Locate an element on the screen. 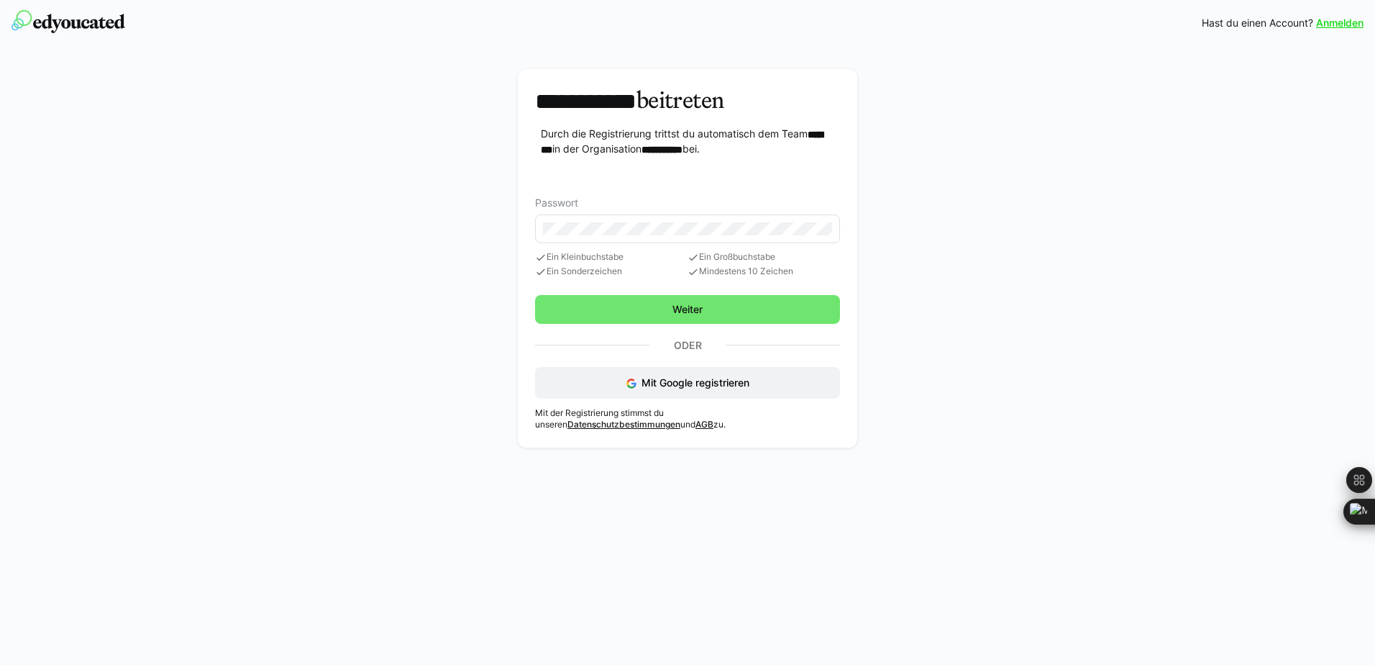 This screenshot has width=1375, height=665. span: Weiter is located at coordinates (688, 309).